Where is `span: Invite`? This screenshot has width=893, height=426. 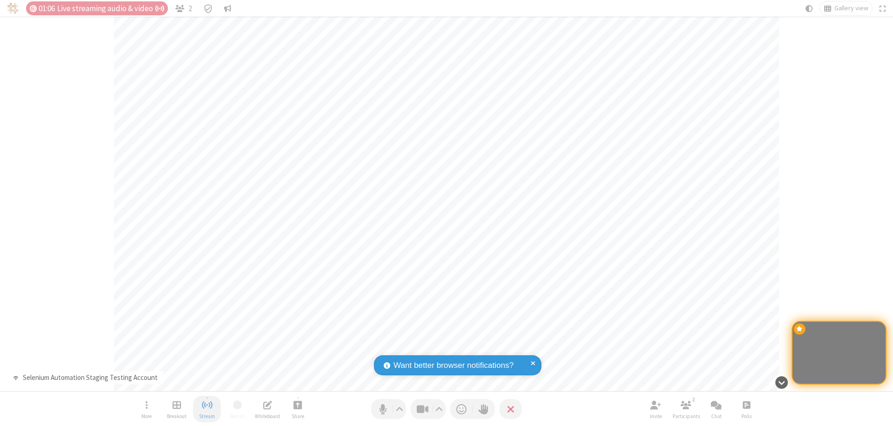
span: Invite is located at coordinates (656, 416).